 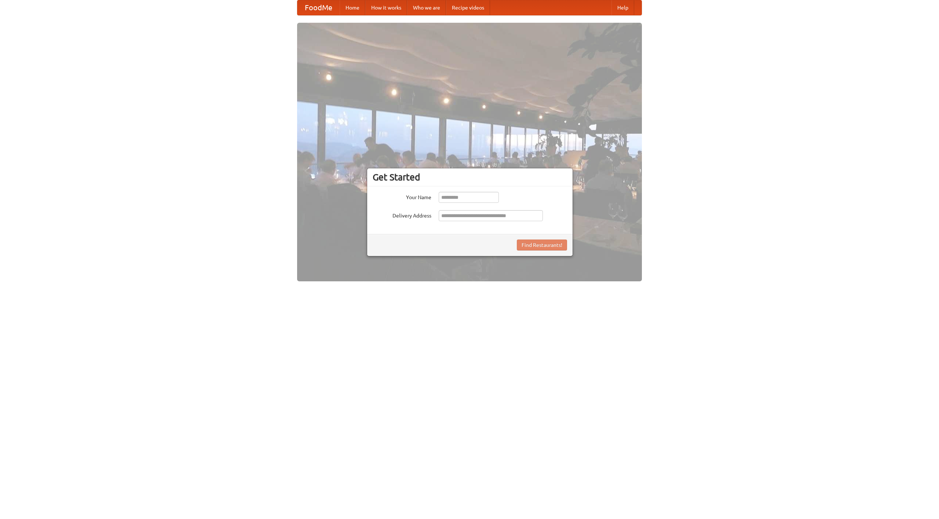 What do you see at coordinates (318, 8) in the screenshot?
I see `a: FoodMe` at bounding box center [318, 8].